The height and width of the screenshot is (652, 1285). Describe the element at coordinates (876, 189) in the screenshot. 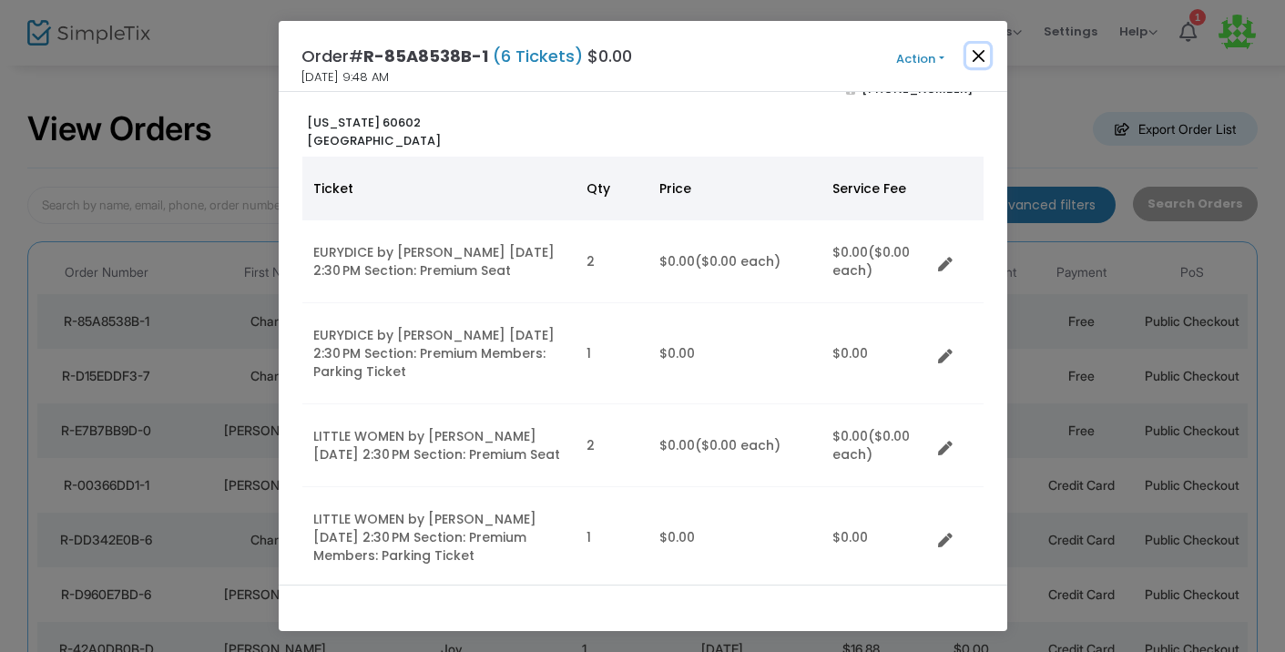

I see `th: Service Fee` at that location.